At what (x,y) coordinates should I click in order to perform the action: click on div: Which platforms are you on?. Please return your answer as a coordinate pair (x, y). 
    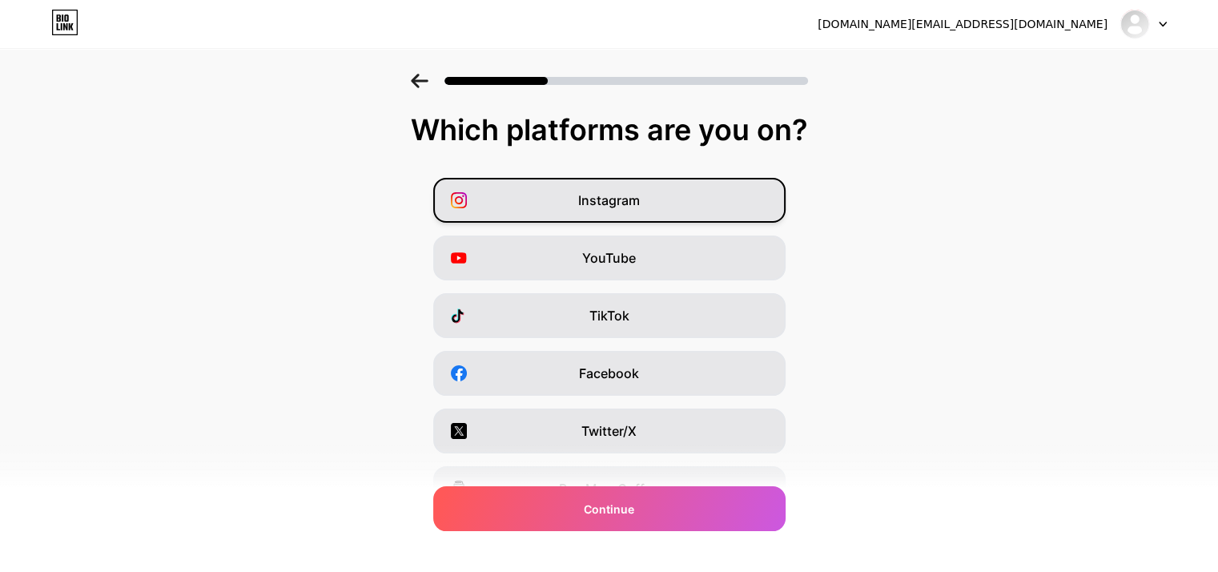
    Looking at the image, I should click on (608, 130).